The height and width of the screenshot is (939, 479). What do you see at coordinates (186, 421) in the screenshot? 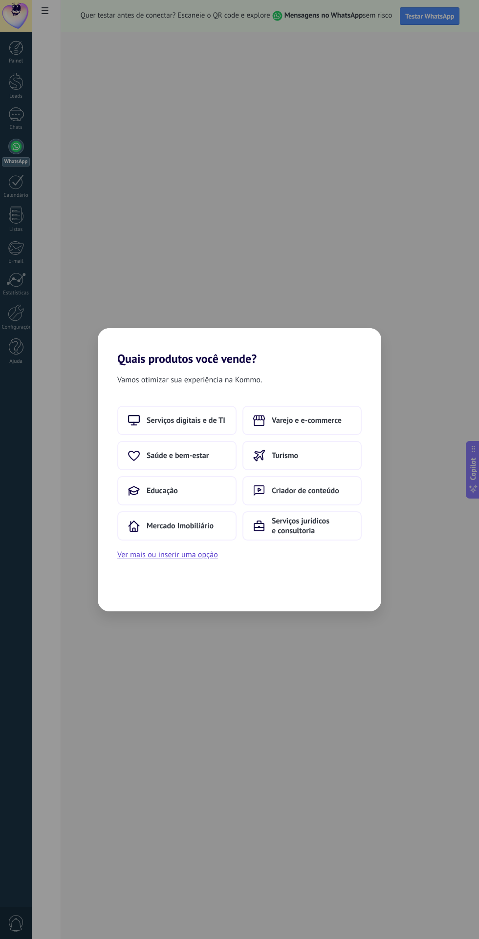
I see `span: Serviços digitais e de TI` at bounding box center [186, 421].